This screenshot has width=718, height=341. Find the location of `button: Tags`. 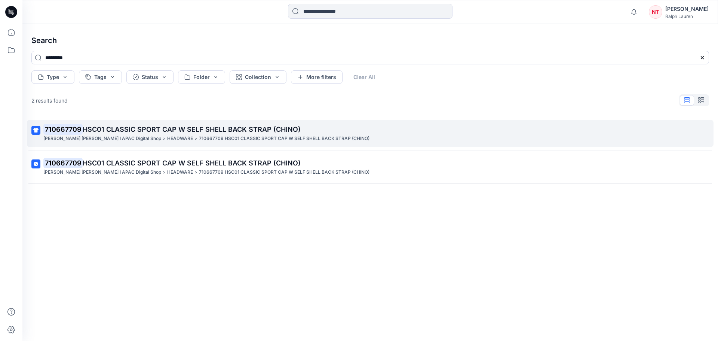

button: Tags is located at coordinates (100, 77).